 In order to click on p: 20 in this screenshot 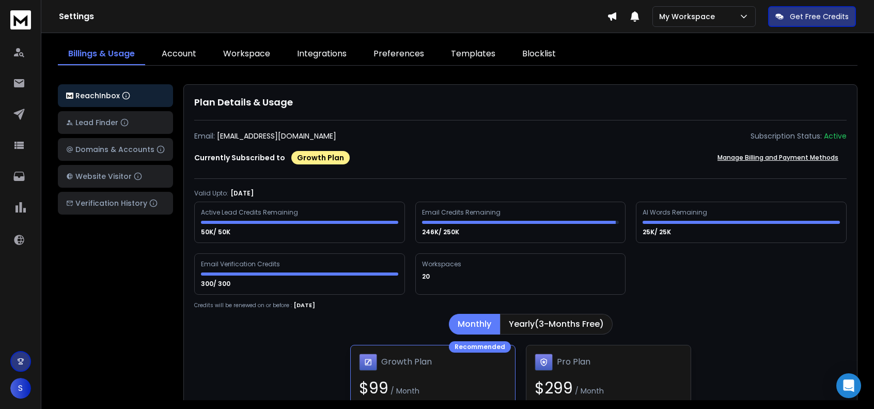, I will do `click(427, 276)`.